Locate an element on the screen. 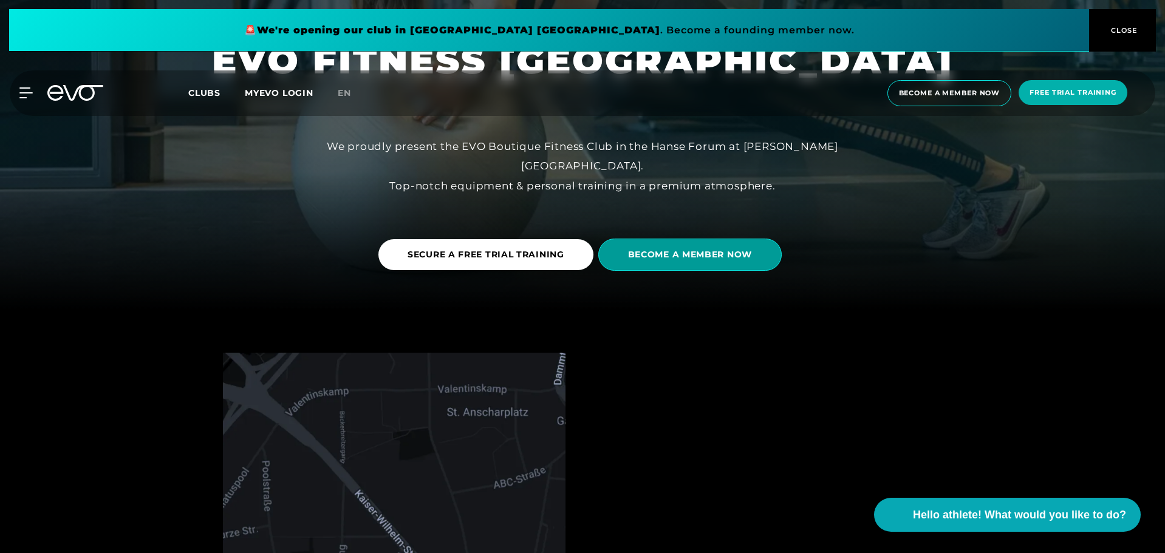 The height and width of the screenshot is (553, 1165). a: Clubs is located at coordinates (216, 92).